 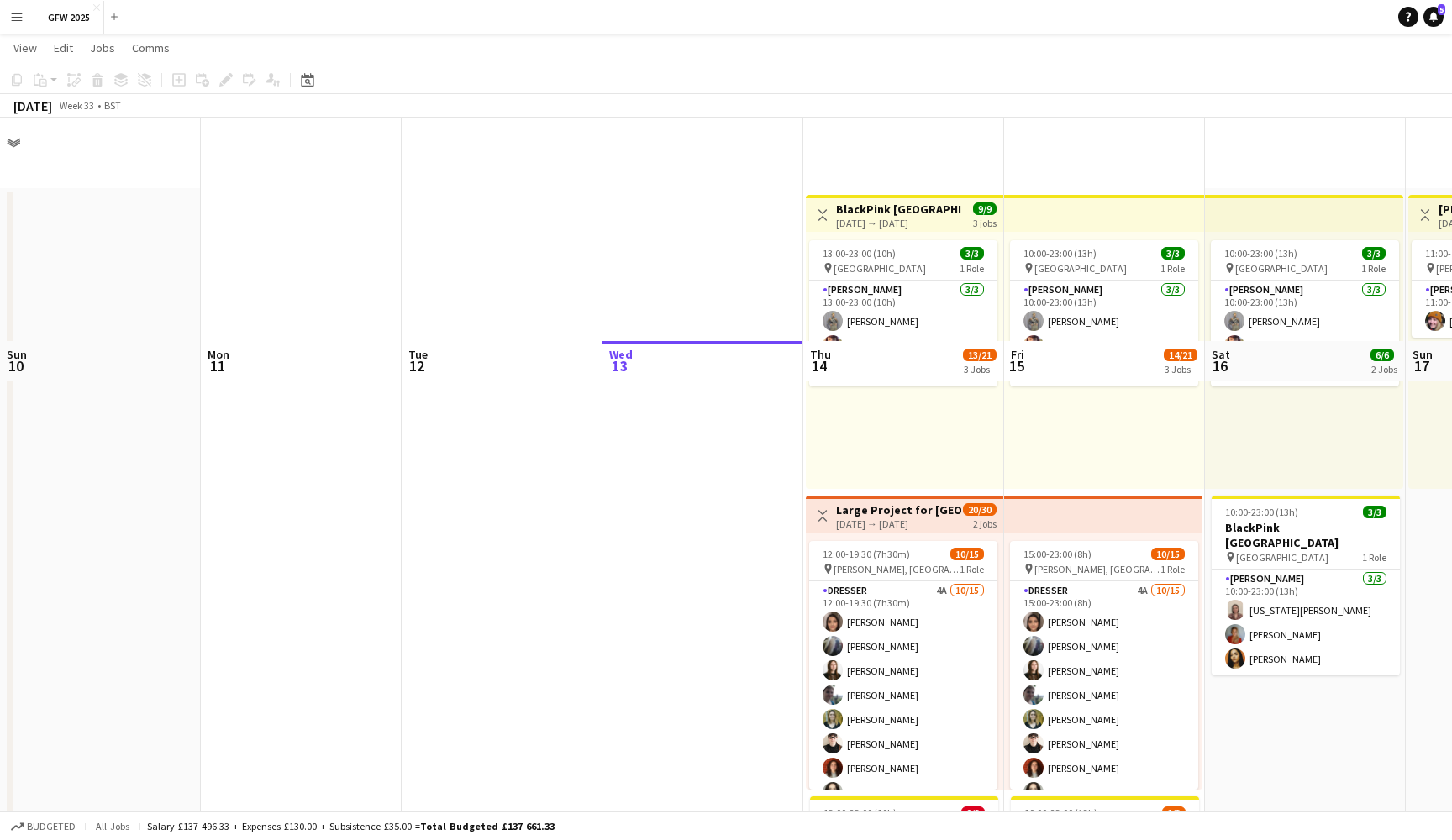 What do you see at coordinates (1174, 812) in the screenshot?
I see `span: 1/3` at bounding box center [1174, 812].